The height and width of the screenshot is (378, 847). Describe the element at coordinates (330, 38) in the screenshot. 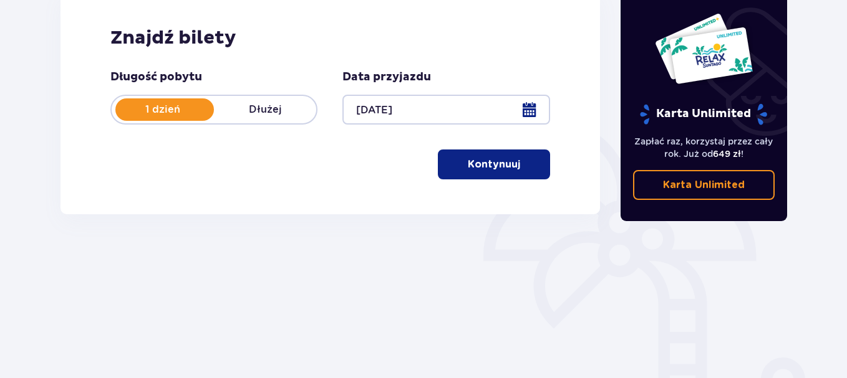

I see `h2: Znajdź bilety` at that location.